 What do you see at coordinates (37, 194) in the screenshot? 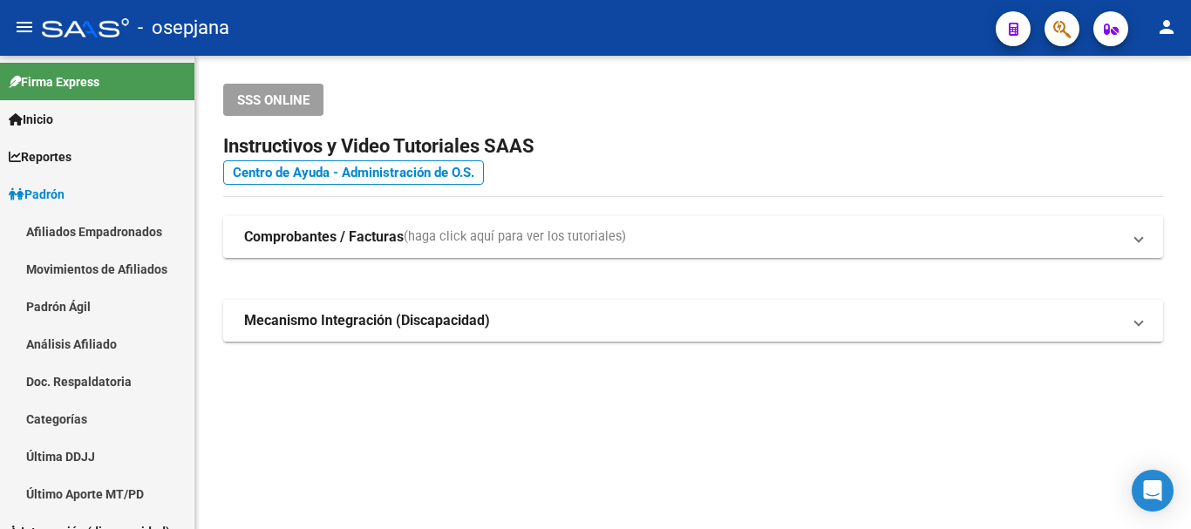
I see `span: Padrón` at bounding box center [37, 194].